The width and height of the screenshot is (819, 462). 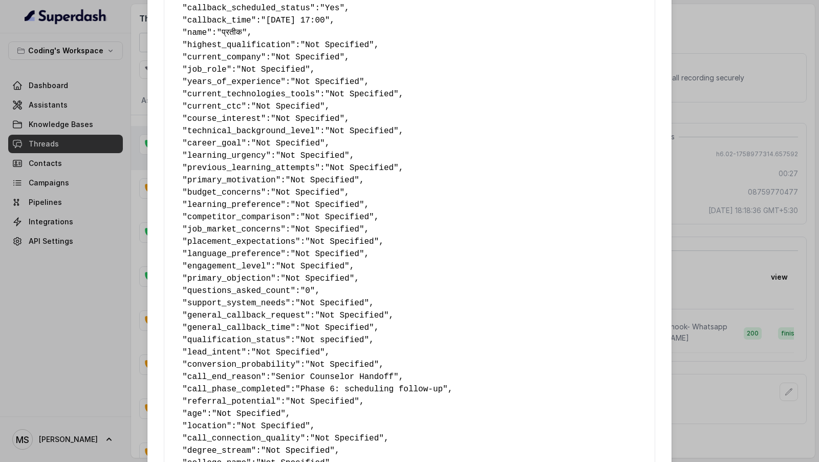 I want to click on span: primary_motivation, so click(x=231, y=180).